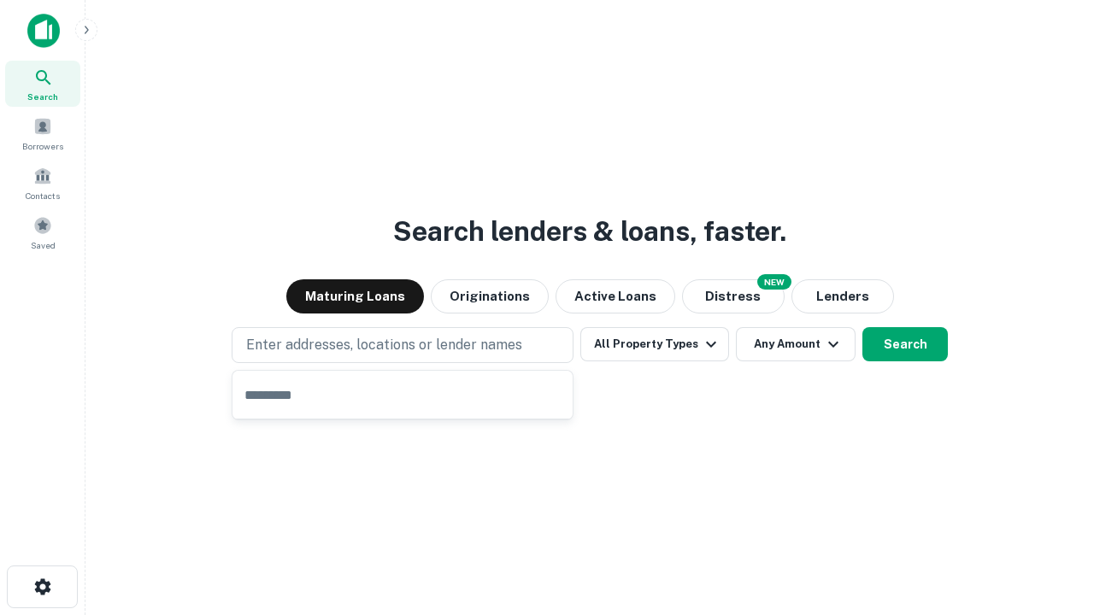 This screenshot has width=1094, height=615. Describe the element at coordinates (43, 183) in the screenshot. I see `a: Contacts` at that location.